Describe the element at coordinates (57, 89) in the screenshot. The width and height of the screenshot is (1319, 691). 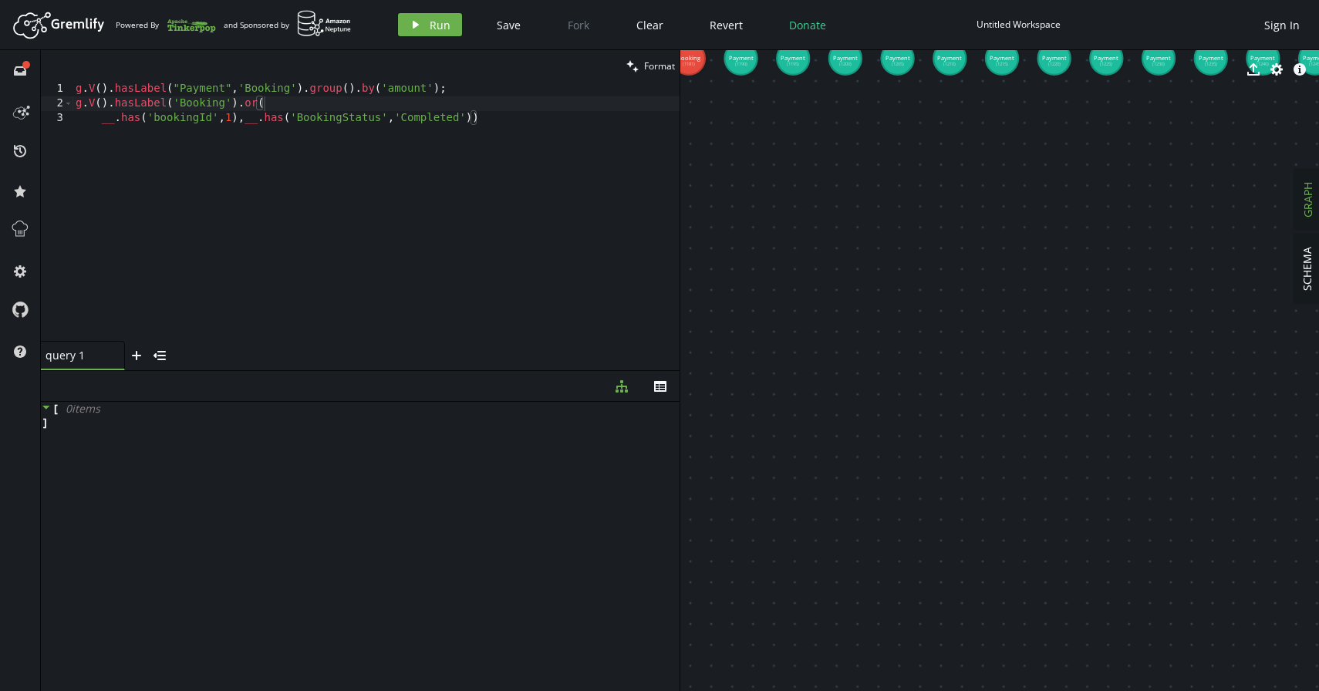
I see `div: 1` at that location.